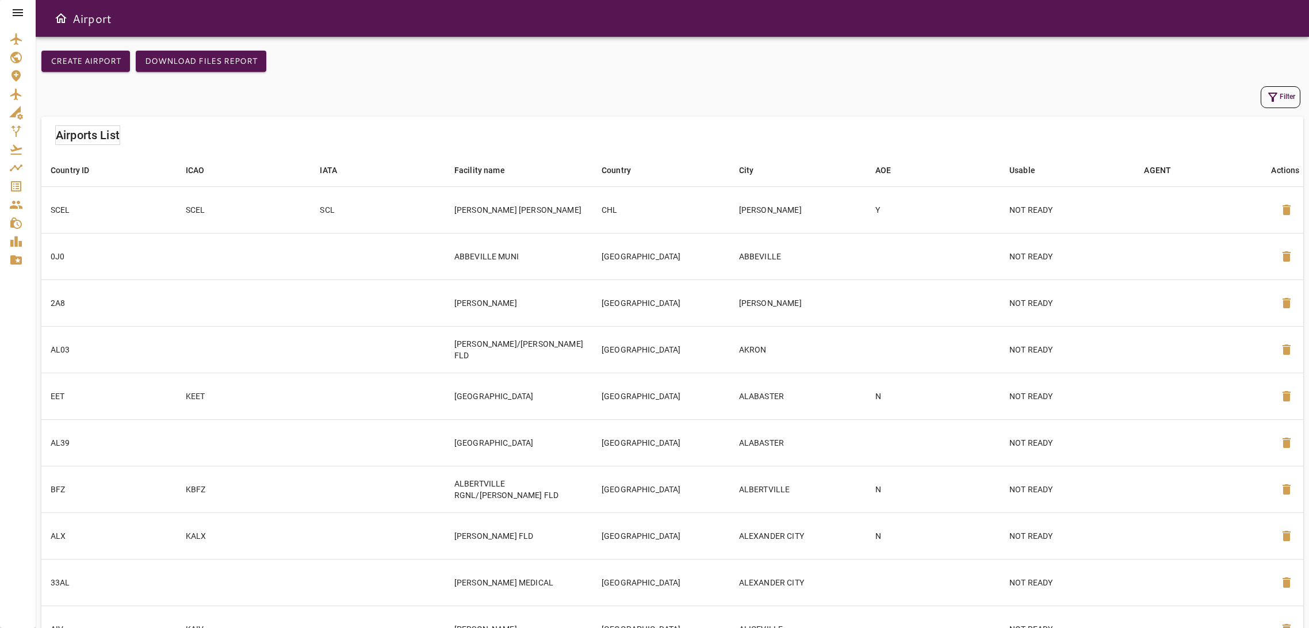 This screenshot has width=1309, height=628. I want to click on span: Country ID, so click(78, 170).